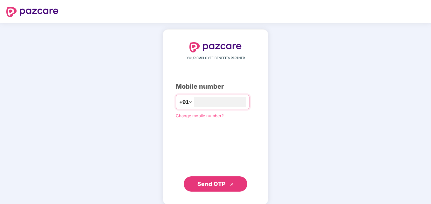  I want to click on span: Send OTP, so click(212, 184).